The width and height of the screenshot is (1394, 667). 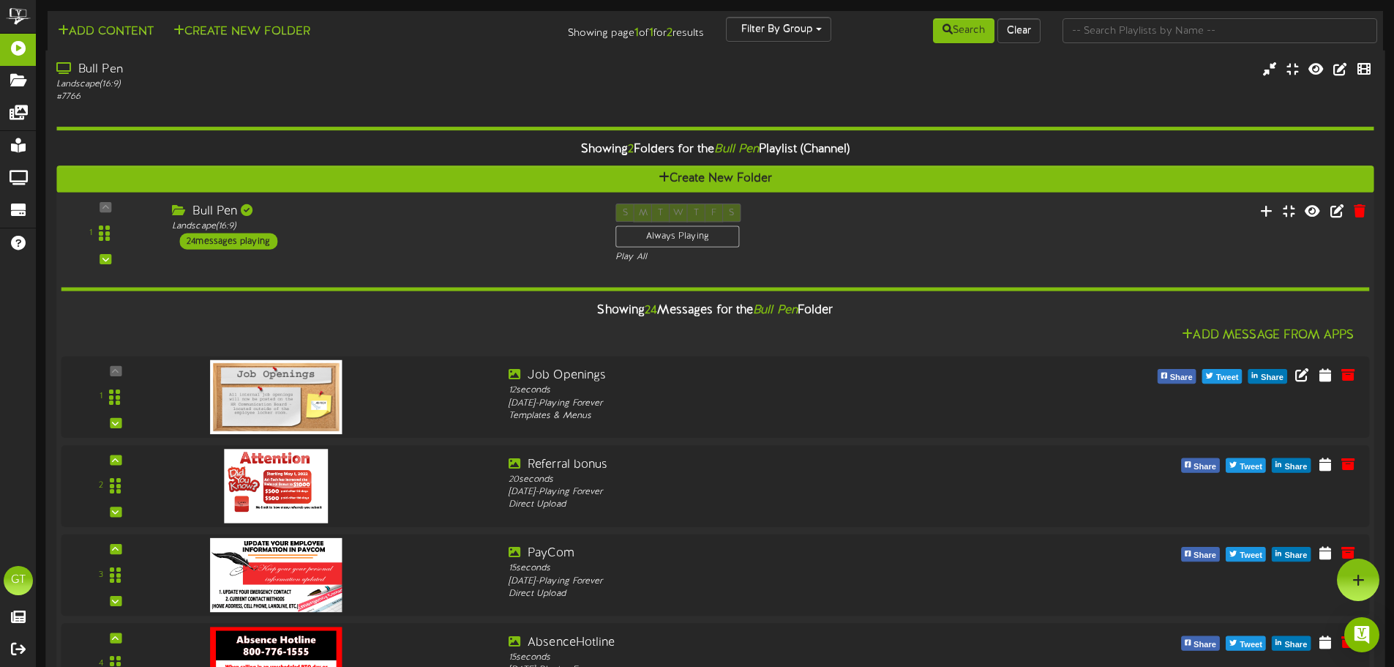 What do you see at coordinates (324, 97) in the screenshot?
I see `div: # 7766` at bounding box center [324, 97].